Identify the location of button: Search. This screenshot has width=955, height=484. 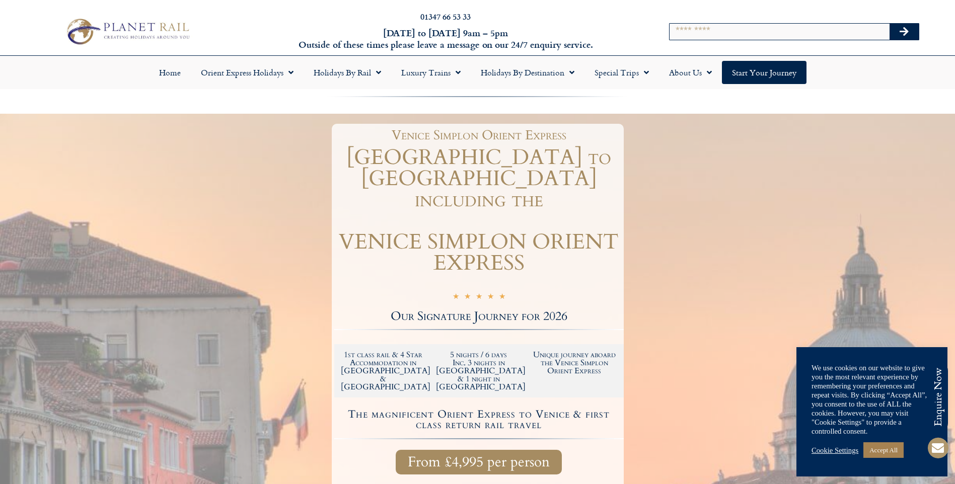
(904, 32).